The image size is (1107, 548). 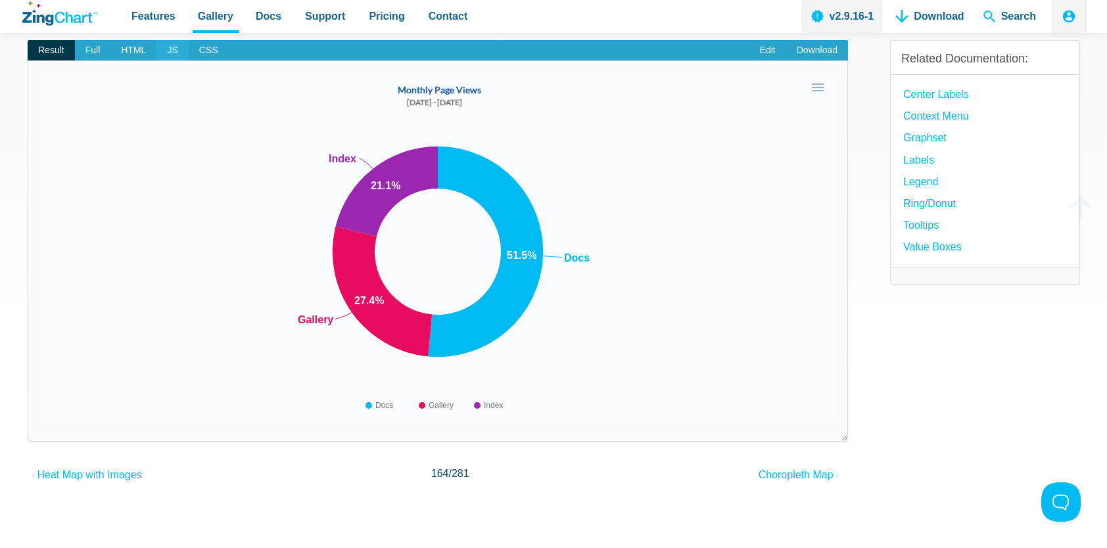 I want to click on span: Result, so click(x=51, y=51).